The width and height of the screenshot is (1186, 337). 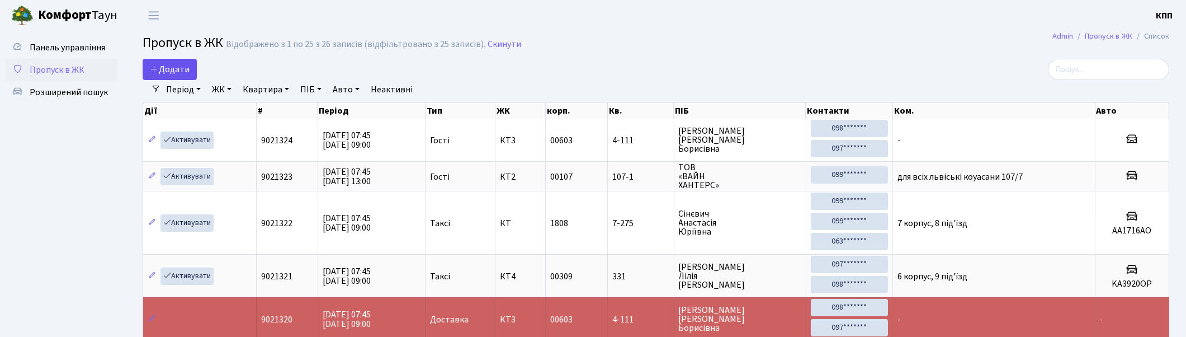 I want to click on span: Панель управління, so click(x=67, y=48).